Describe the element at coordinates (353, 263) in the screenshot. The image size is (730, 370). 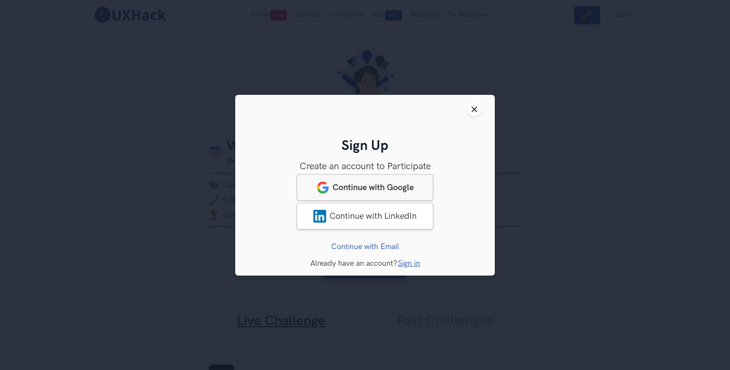
I see `span: Already have an account?` at that location.